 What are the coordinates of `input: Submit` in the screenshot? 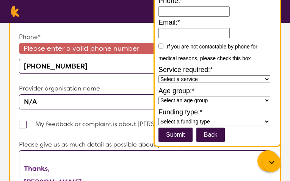 It's located at (175, 135).